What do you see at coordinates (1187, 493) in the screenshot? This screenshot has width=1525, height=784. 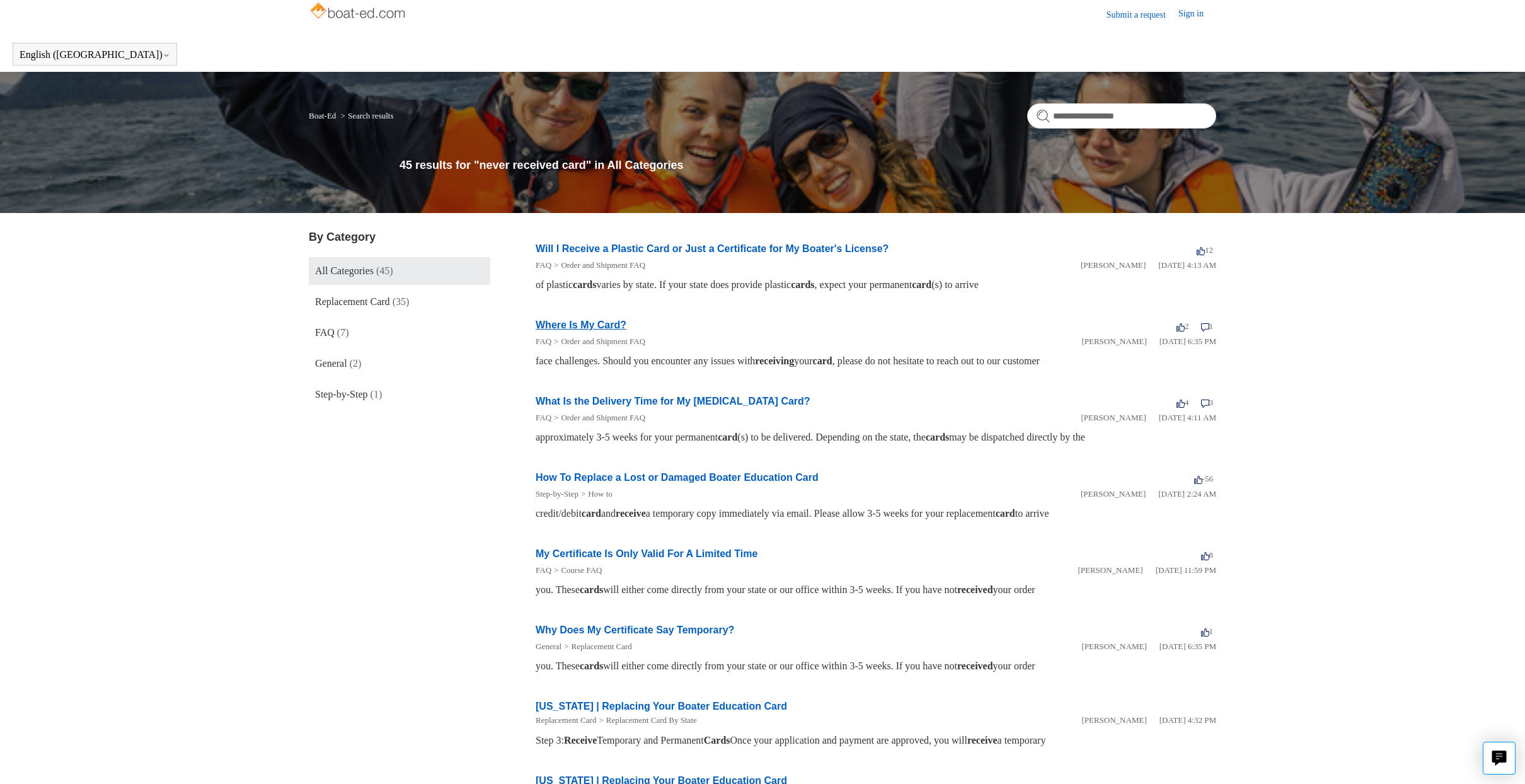 I see `time: 03/11/2022, 02:24` at bounding box center [1187, 493].